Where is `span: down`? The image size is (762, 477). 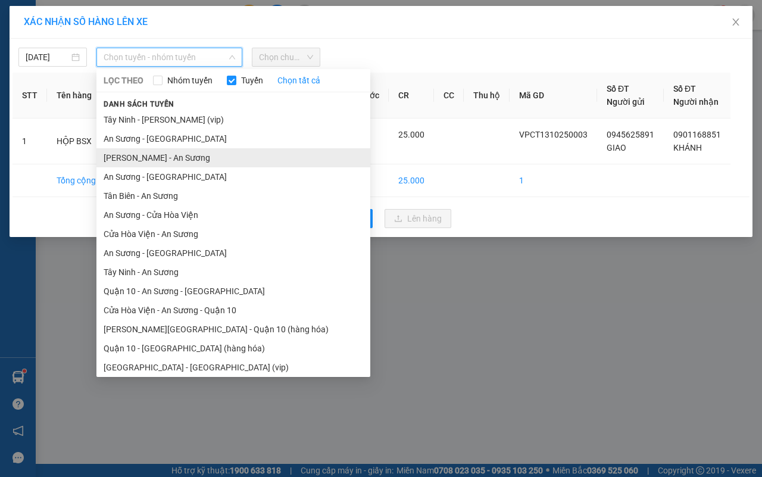 span: down is located at coordinates (232, 57).